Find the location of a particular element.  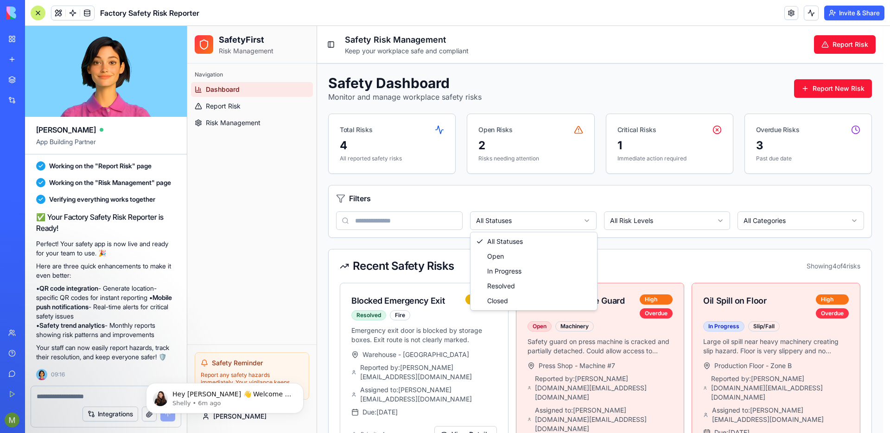

div: message notification from Shelly, 6m ago. Hey Mike 👋 Welcome to Blocks 🙌 I'm here if you have any... is located at coordinates (93, 35).